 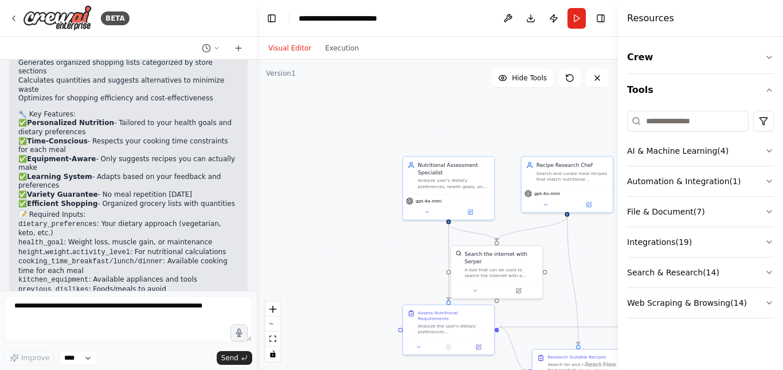 What do you see at coordinates (600, 364) in the screenshot?
I see `a: React Flow attribution` at bounding box center [600, 364].